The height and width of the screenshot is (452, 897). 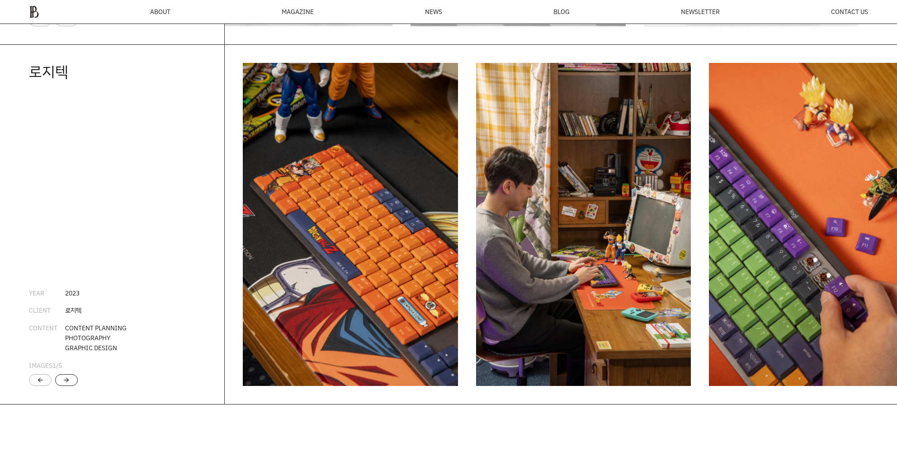 What do you see at coordinates (54, 365) in the screenshot?
I see `span: 1` at bounding box center [54, 365].